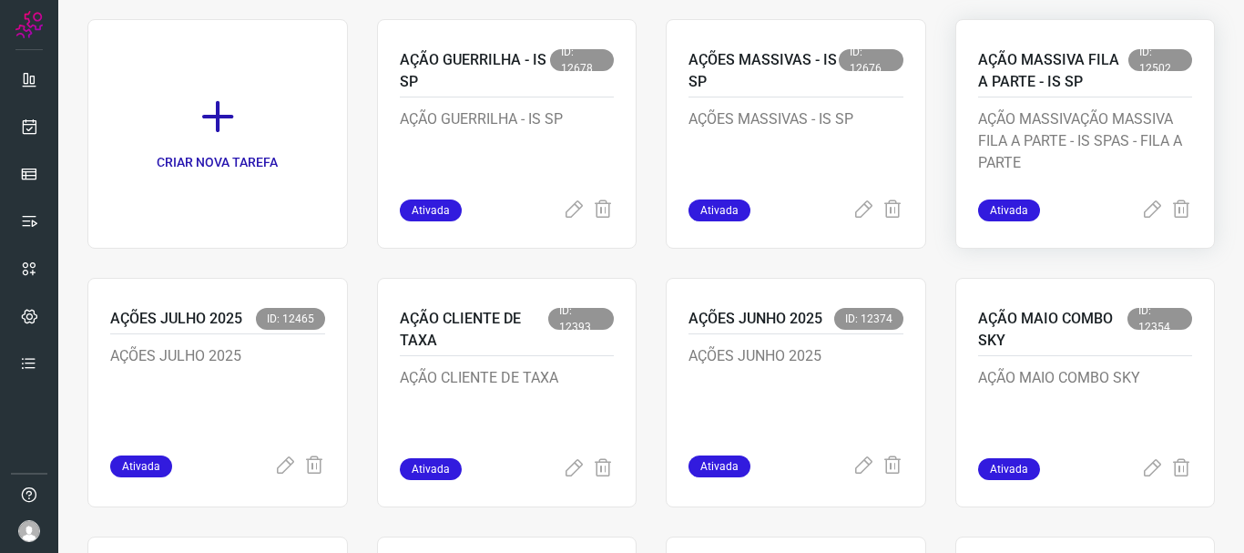  Describe the element at coordinates (1054, 71) in the screenshot. I see `p: AÇÃO MASSIVA FILA A PARTE - IS SP` at that location.